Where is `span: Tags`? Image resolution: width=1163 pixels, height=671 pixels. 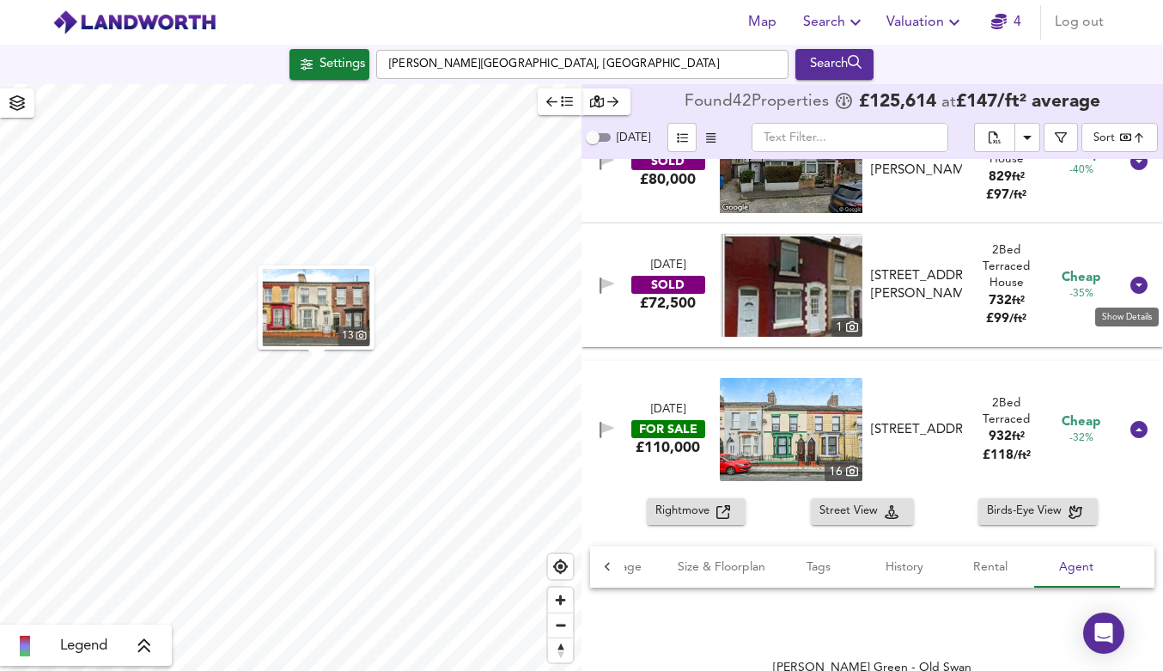
span: Tags is located at coordinates (818, 567).